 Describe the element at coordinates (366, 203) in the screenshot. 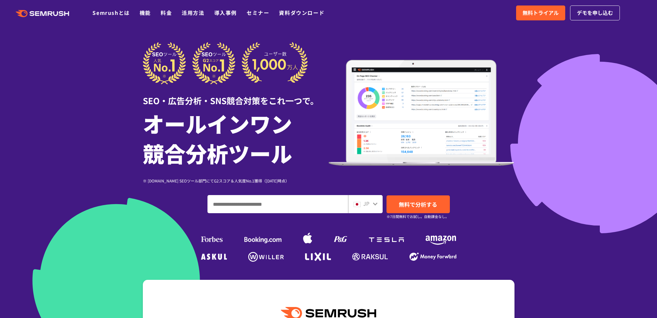

I see `span: JP` at that location.